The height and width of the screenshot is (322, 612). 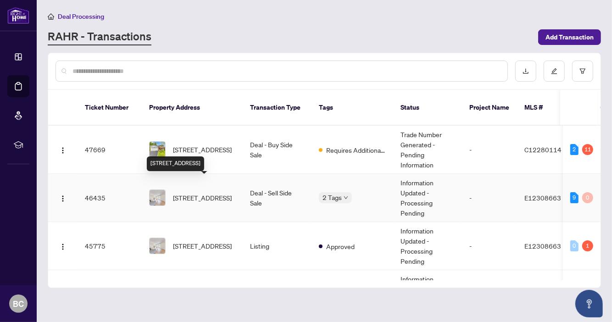 What do you see at coordinates (574, 149) in the screenshot?
I see `div: 2` at bounding box center [574, 149].